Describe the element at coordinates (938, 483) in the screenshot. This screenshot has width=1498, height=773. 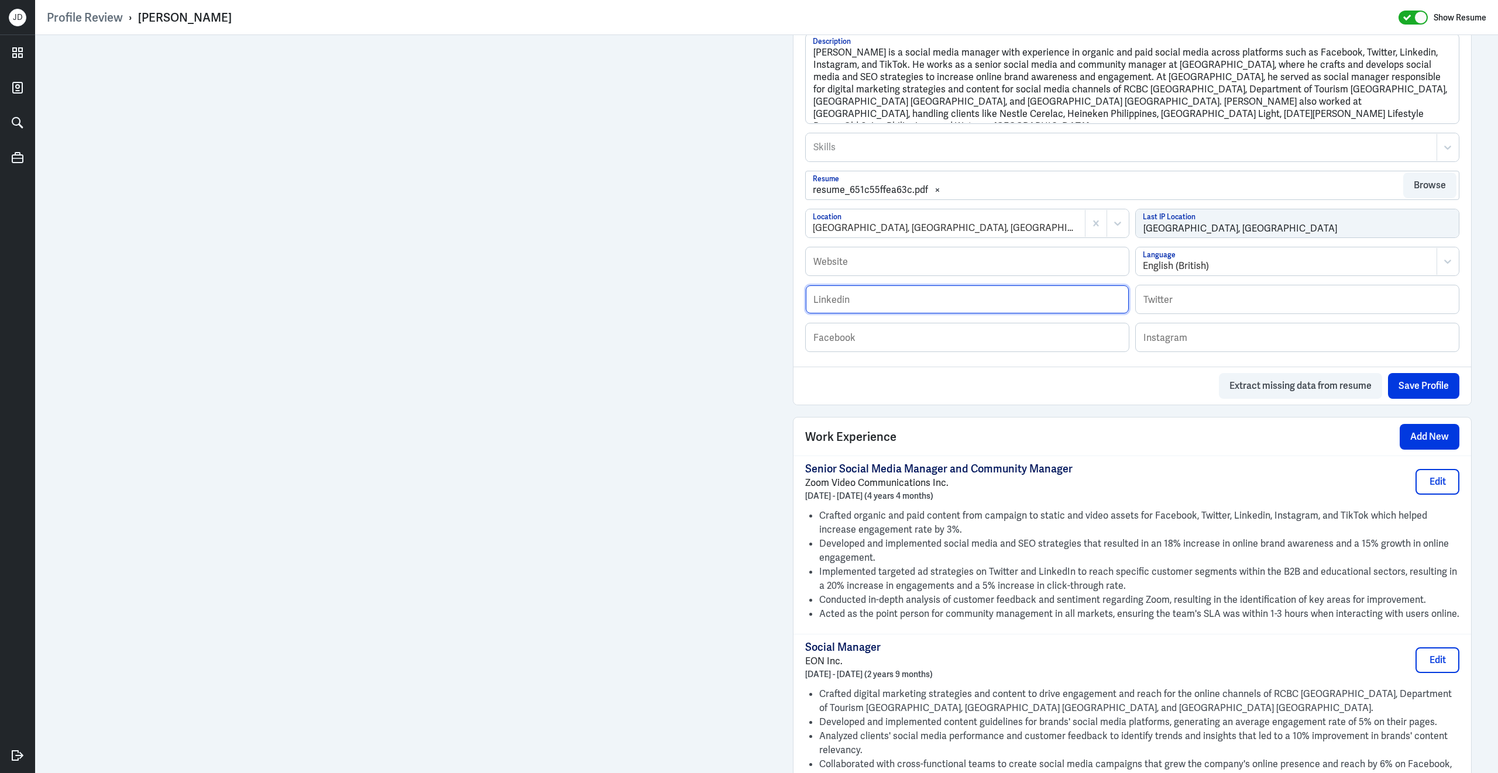
I see `p: Zoom Video Communications Inc.` at that location.